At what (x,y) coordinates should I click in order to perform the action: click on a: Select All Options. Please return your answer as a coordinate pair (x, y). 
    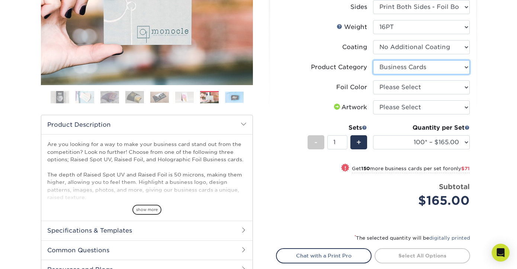
    Looking at the image, I should click on (422, 256).